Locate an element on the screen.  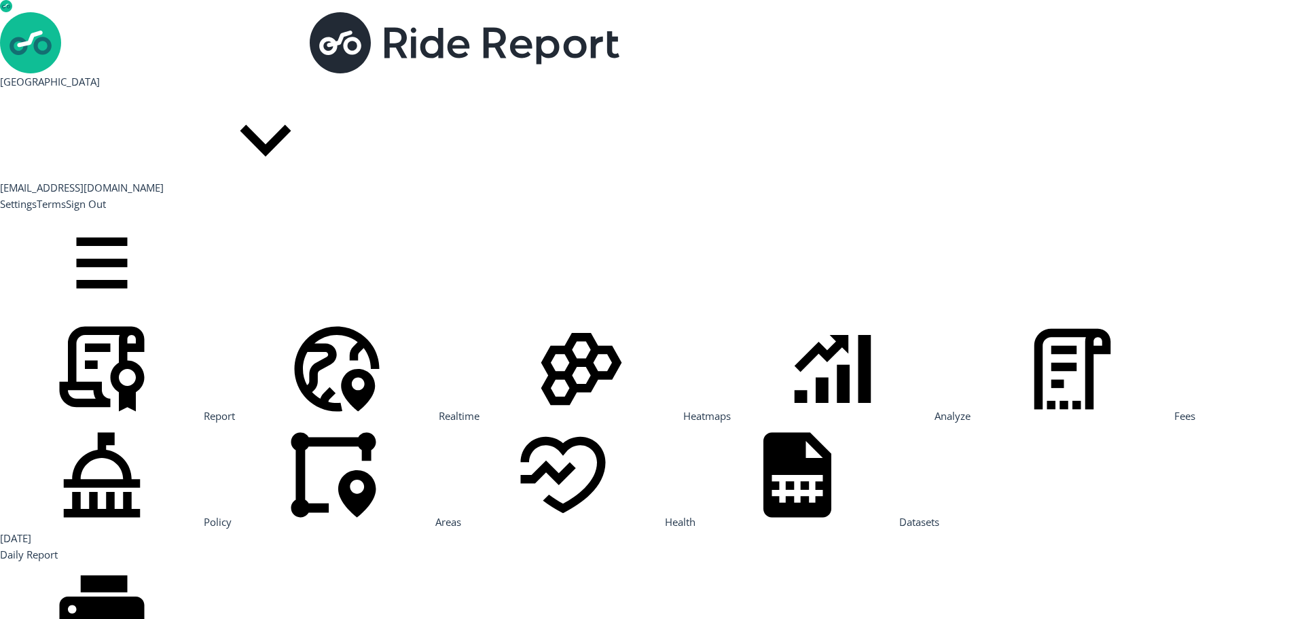
a: Heatmaps is located at coordinates (605, 416).